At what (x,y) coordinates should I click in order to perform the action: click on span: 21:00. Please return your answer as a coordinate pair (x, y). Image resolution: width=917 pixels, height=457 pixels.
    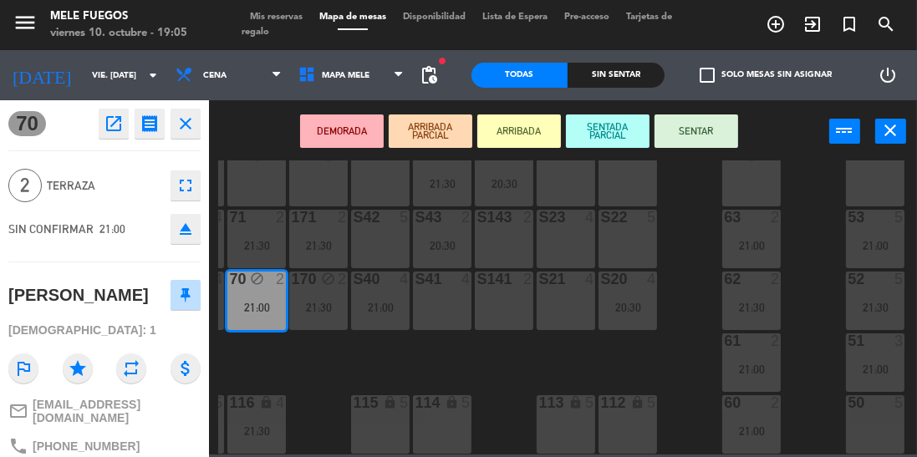
    Looking at the image, I should click on (112, 229).